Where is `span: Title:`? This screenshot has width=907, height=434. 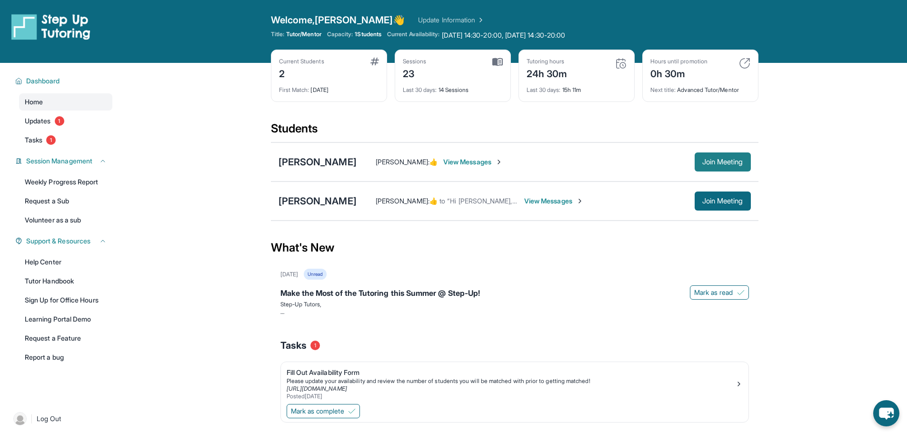 span: Title: is located at coordinates (277, 34).